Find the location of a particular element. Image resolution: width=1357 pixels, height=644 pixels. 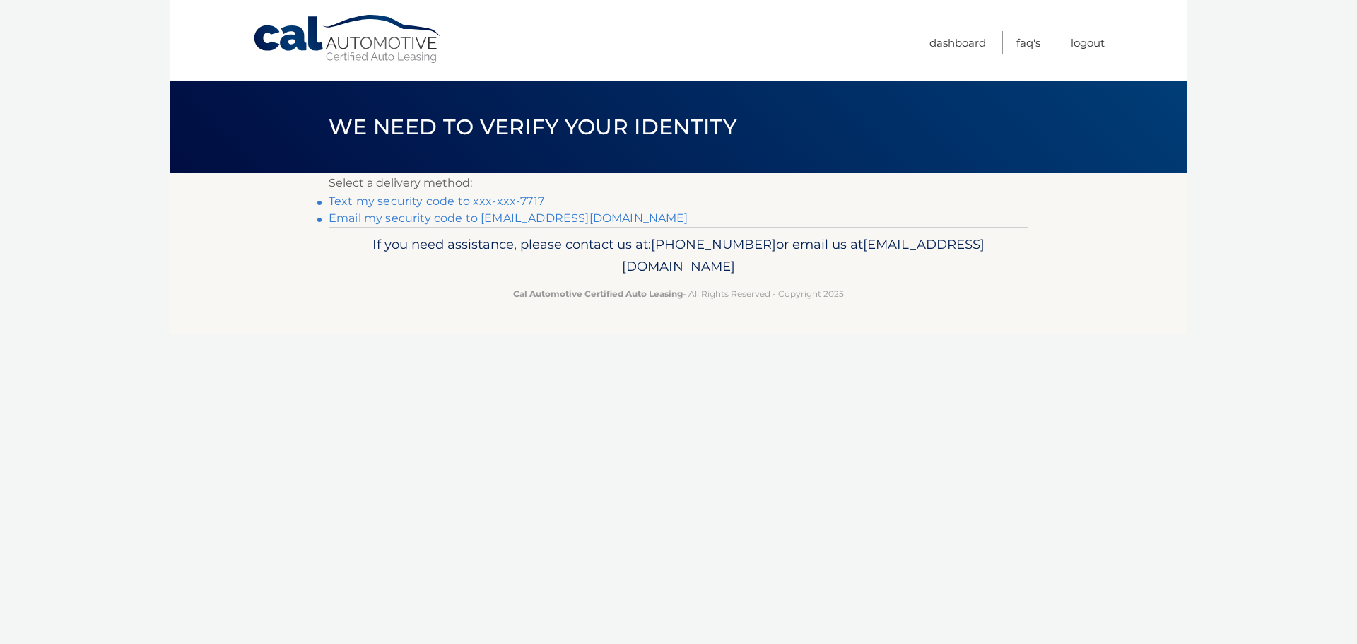

a: Text my security code to xxx-xxx-7717 is located at coordinates (436, 201).